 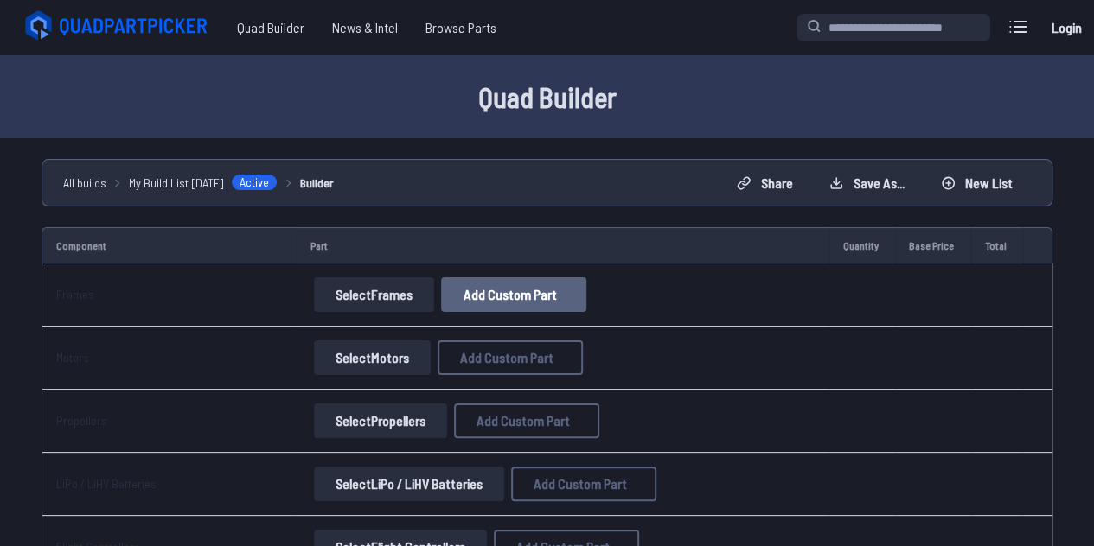 I want to click on td: Part, so click(x=562, y=246).